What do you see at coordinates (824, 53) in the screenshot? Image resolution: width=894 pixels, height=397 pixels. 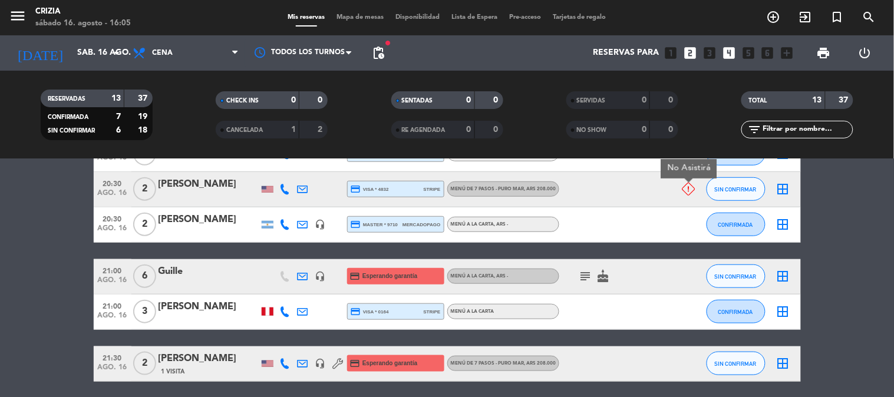 I see `span: print` at bounding box center [824, 53].